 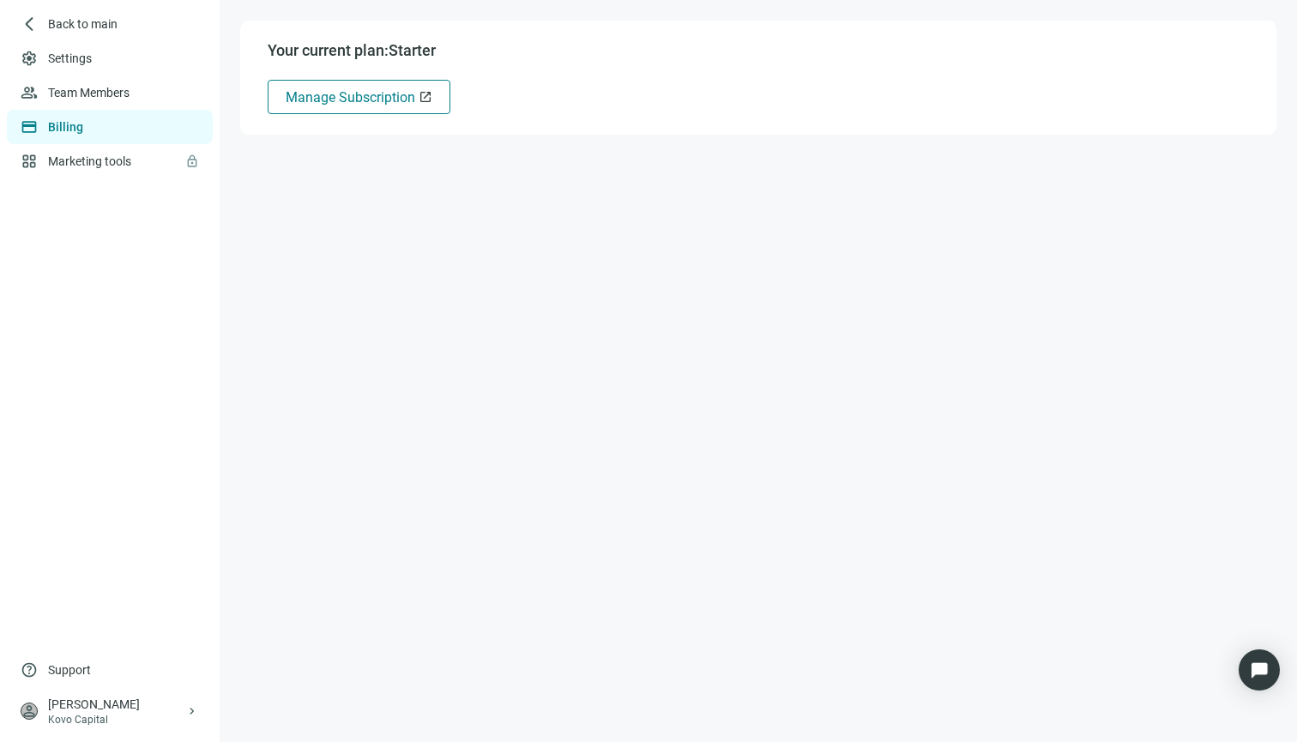 What do you see at coordinates (359, 97) in the screenshot?
I see `button: Manage Subscriptionopen_in_new` at bounding box center [359, 97].